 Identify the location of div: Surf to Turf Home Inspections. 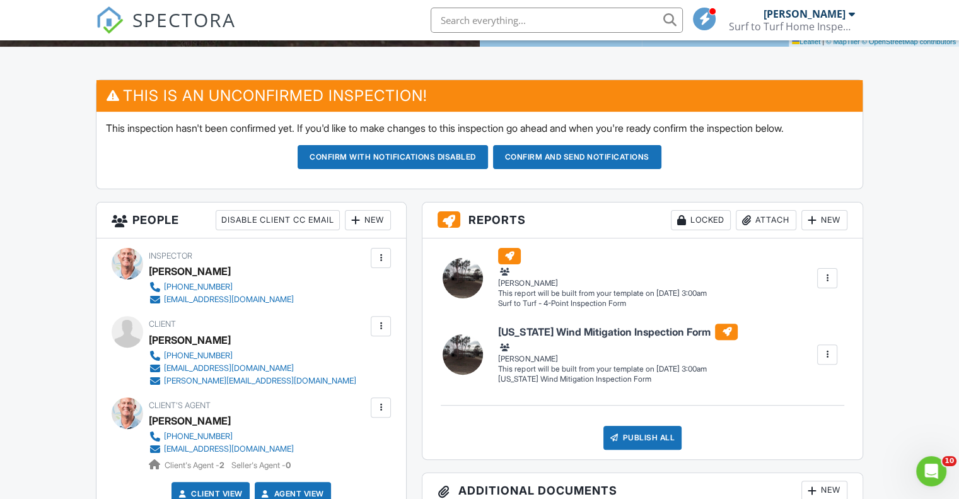
(792, 26).